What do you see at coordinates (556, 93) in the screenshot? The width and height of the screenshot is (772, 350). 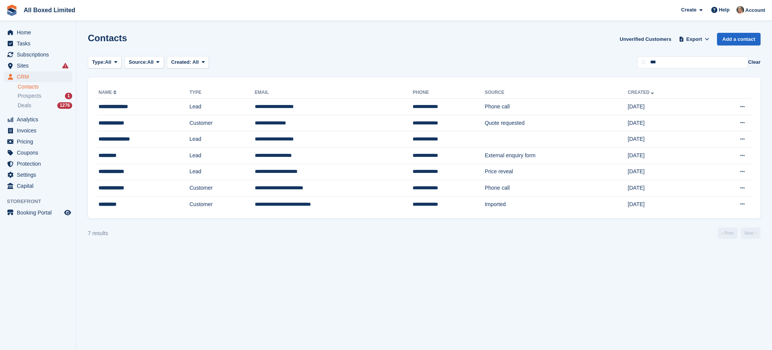 I see `th: Source` at bounding box center [556, 93].